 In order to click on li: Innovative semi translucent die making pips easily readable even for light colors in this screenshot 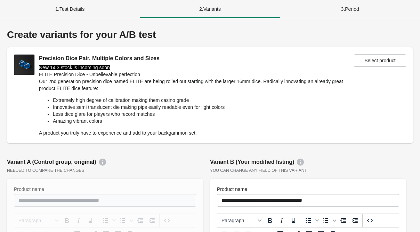, I will do `click(203, 107)`.